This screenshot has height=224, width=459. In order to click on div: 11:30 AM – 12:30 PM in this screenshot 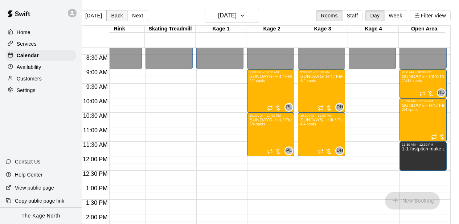, I will do `click(419, 145)`.